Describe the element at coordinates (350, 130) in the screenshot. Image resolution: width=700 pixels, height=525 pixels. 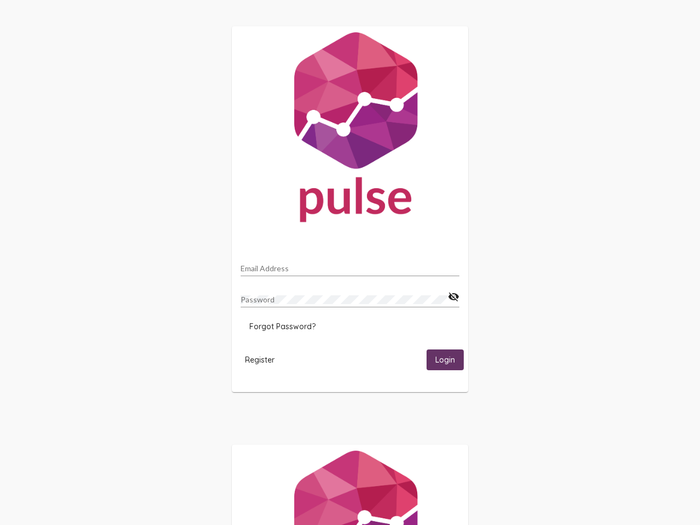
I see `img: Pulse For Good Logo` at that location.